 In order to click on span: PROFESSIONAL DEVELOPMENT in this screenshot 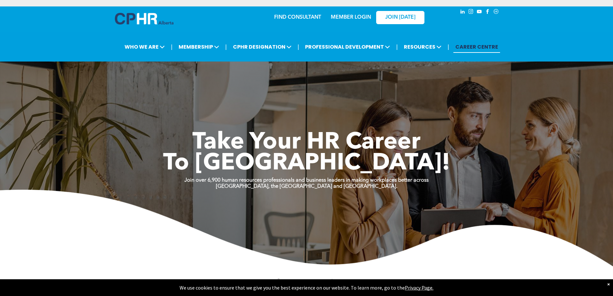, I will do `click(347, 47)`.